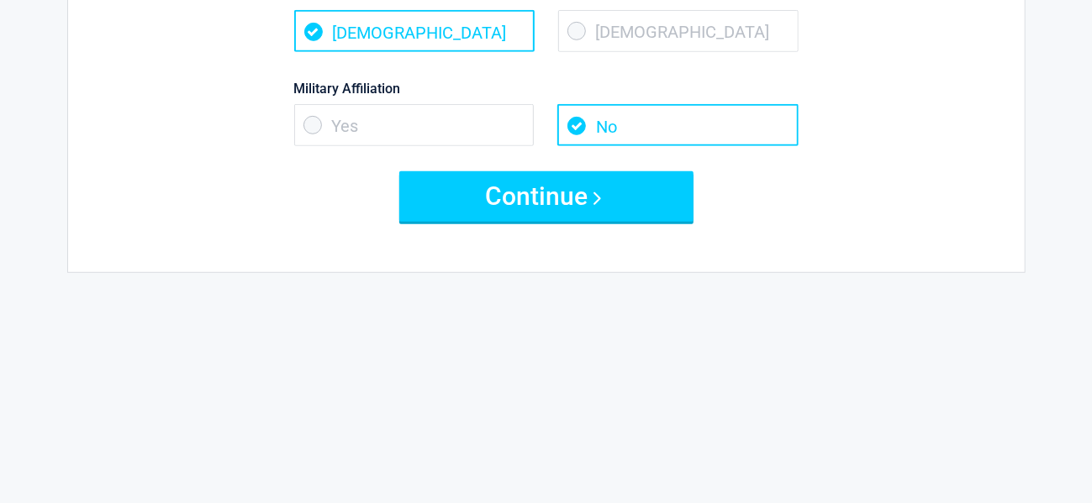 This screenshot has width=1092, height=503. Describe the element at coordinates (546, 88) in the screenshot. I see `label: Military Affiliation` at that location.